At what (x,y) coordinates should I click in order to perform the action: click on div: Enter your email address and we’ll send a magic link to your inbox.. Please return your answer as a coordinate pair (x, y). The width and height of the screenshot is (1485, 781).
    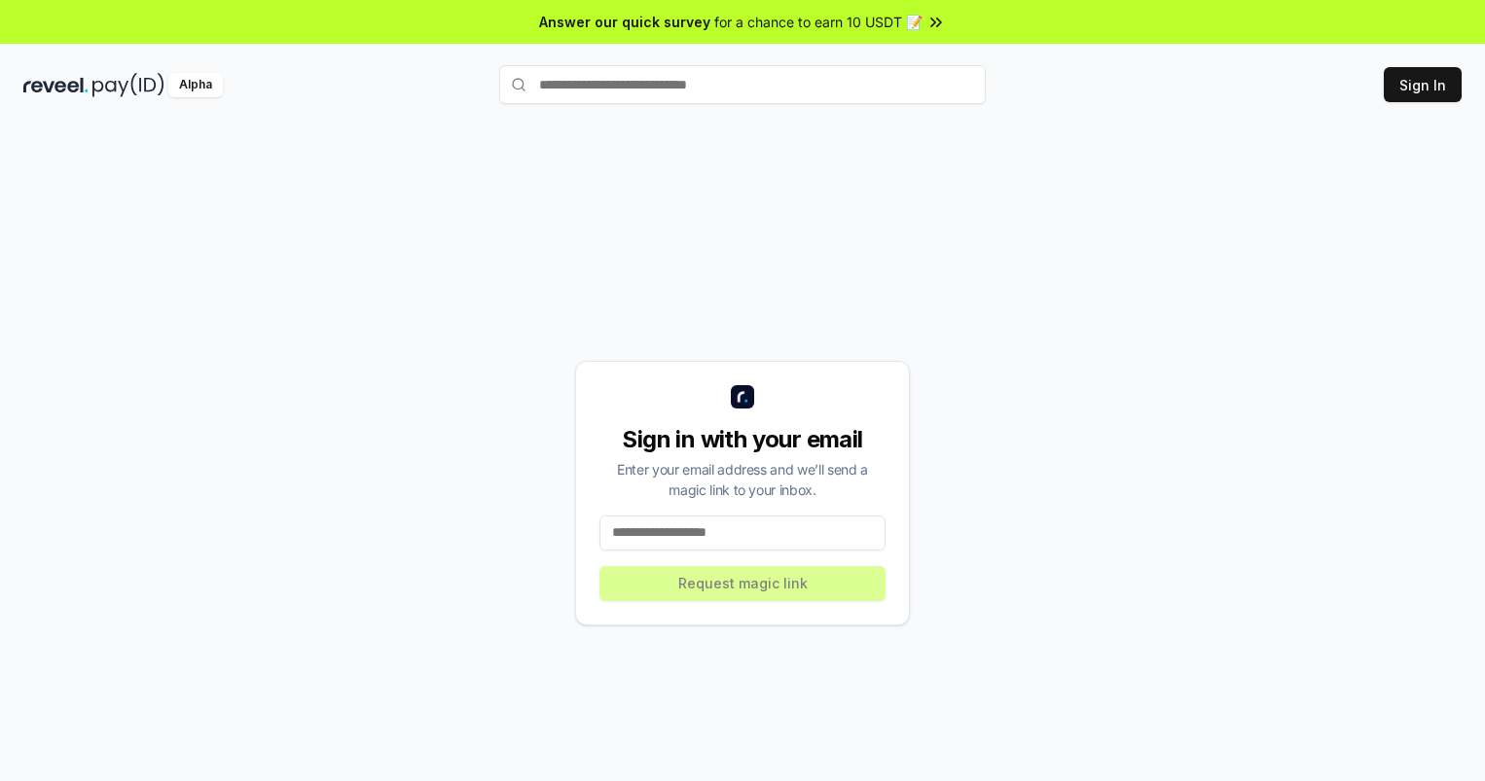
    Looking at the image, I should click on (742, 480).